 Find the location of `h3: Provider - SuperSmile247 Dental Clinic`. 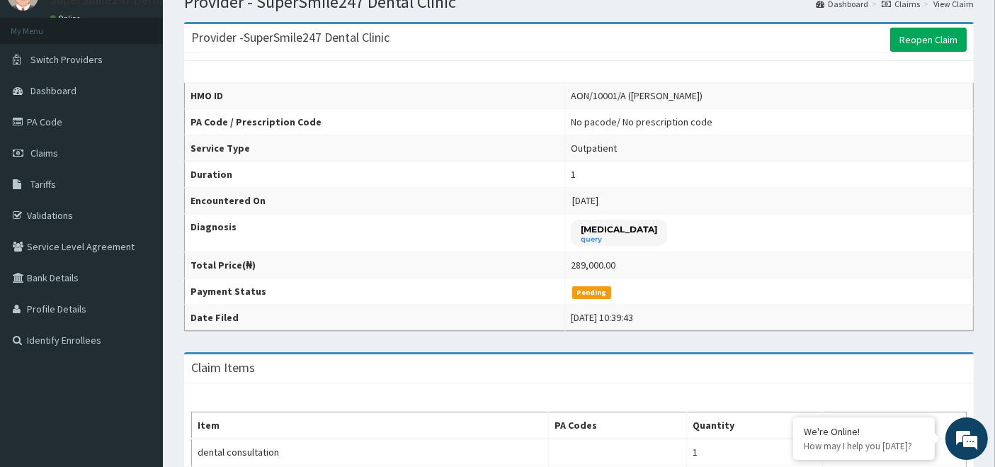

h3: Provider - SuperSmile247 Dental Clinic is located at coordinates (290, 38).